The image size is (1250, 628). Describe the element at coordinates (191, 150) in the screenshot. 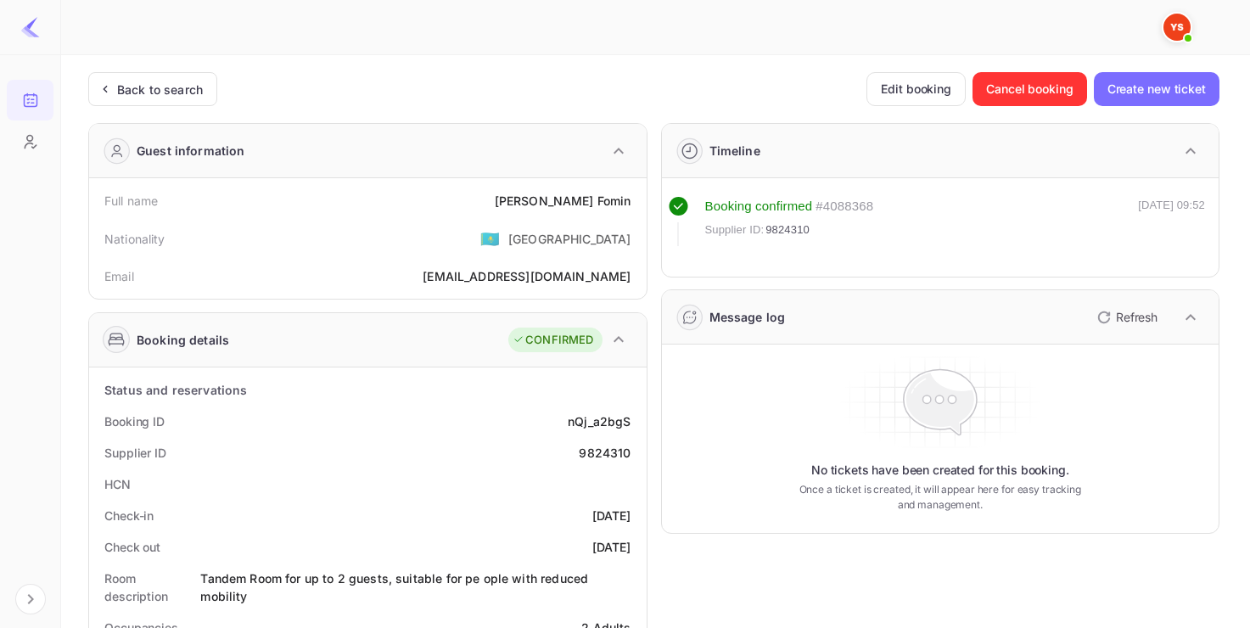

I see `div: Guest information` at that location.